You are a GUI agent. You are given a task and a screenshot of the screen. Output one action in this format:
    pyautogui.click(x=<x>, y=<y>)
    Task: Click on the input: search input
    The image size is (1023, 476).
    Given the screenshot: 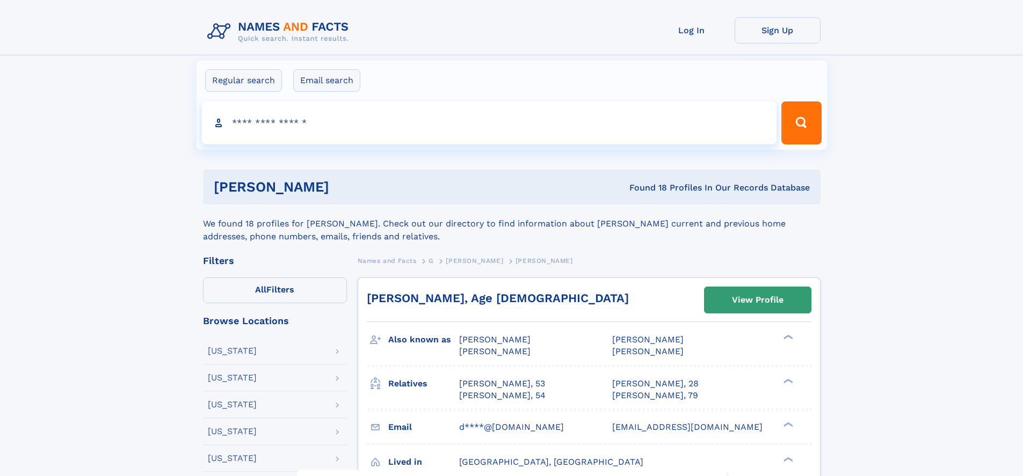 What is the action you would take?
    pyautogui.click(x=489, y=123)
    